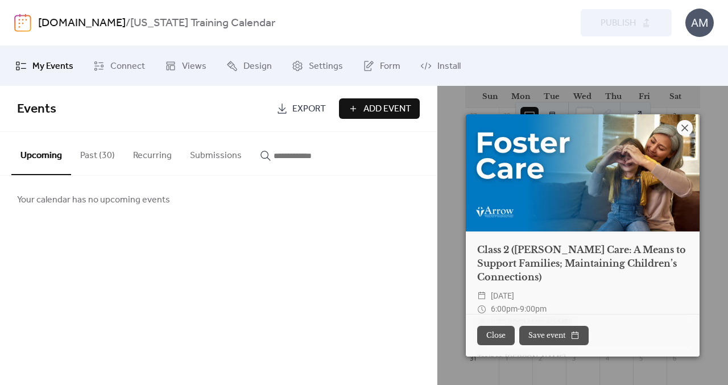 The width and height of the screenshot is (728, 385). I want to click on button: Past (30), so click(97, 153).